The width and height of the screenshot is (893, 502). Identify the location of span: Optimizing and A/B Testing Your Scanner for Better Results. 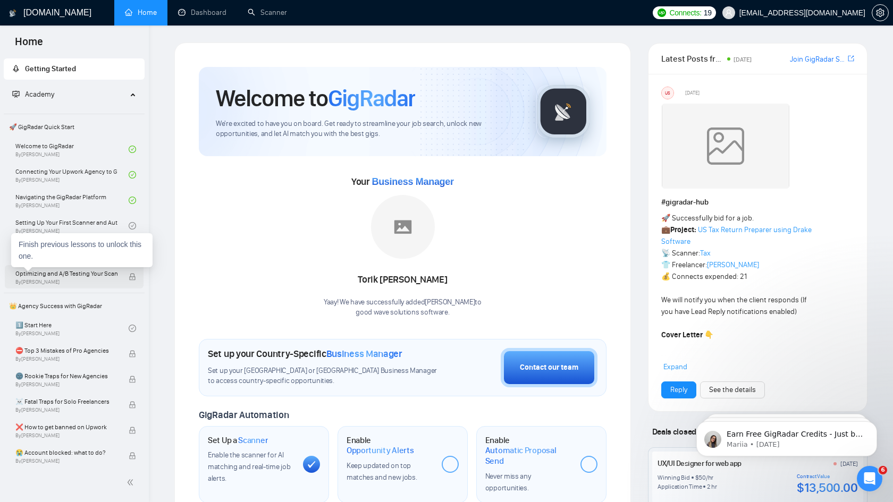
(66, 274).